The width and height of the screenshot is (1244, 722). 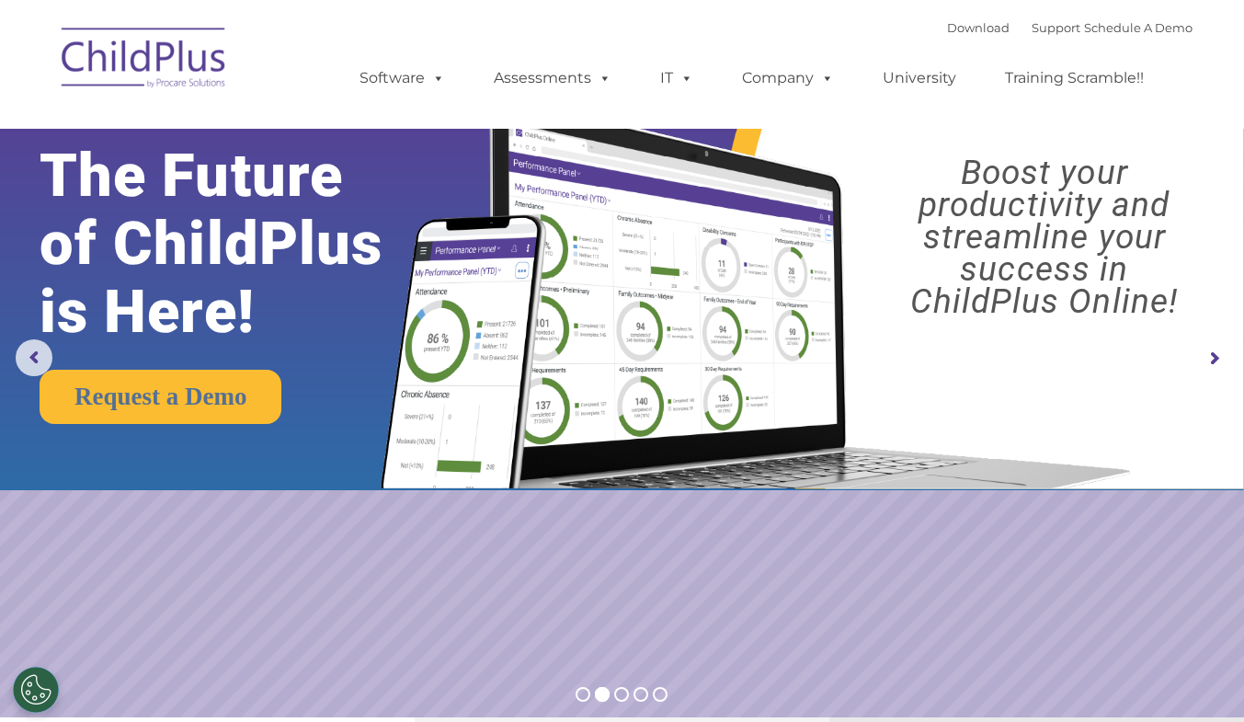 I want to click on img: ChildPlus by Procare Solutions, so click(x=144, y=61).